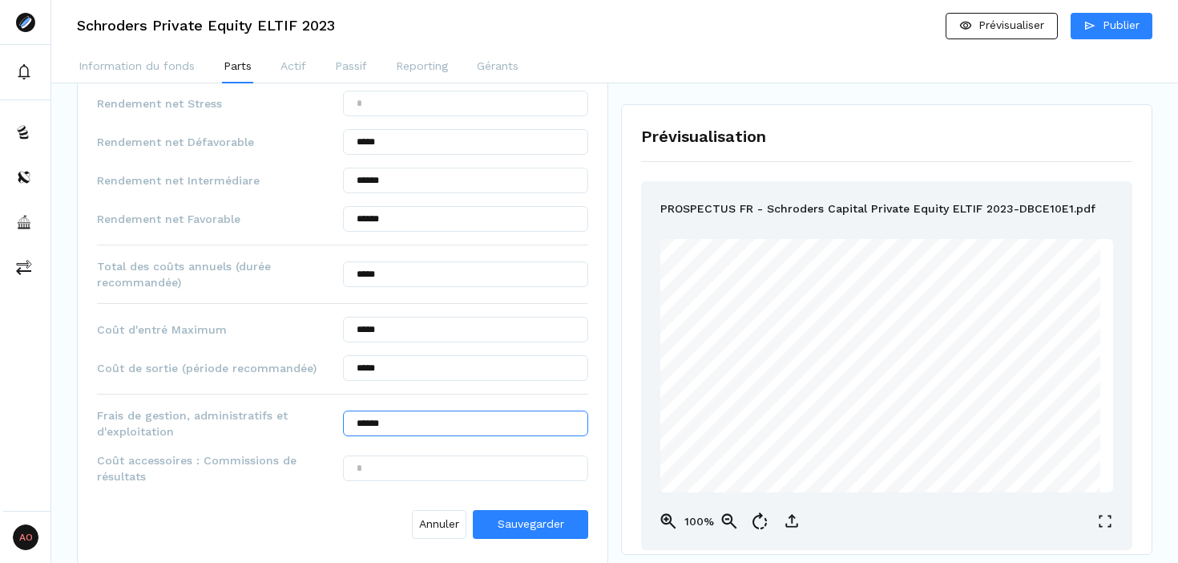 The height and width of the screenshot is (563, 1178). What do you see at coordinates (220, 368) in the screenshot?
I see `span: Coût de sortie (période recommandée)` at bounding box center [220, 368].